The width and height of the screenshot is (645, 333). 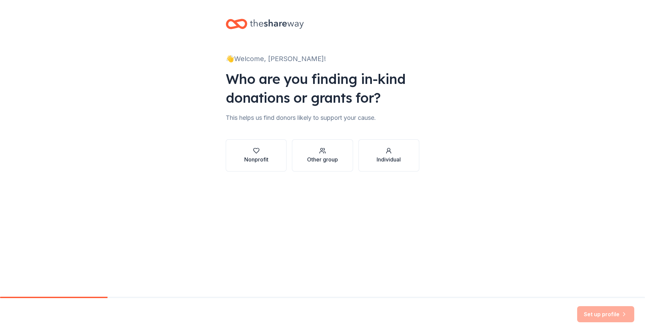 What do you see at coordinates (322, 88) in the screenshot?
I see `div: Who are you finding in-kind donations or grants for?` at bounding box center [322, 88].